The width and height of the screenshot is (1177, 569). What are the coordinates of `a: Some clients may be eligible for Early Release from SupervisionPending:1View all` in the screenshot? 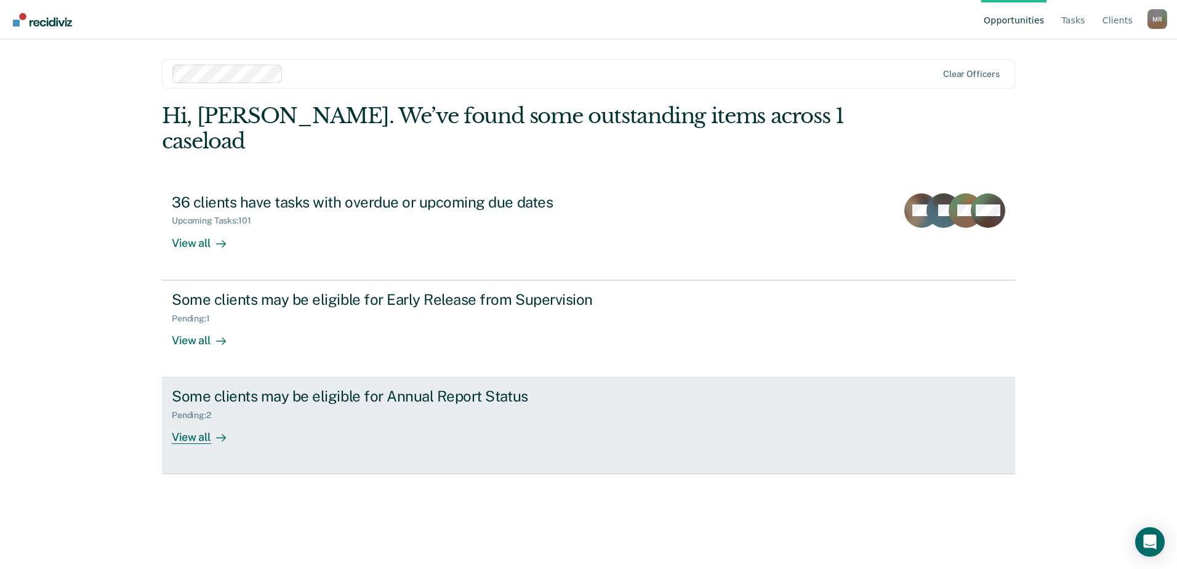 It's located at (589, 329).